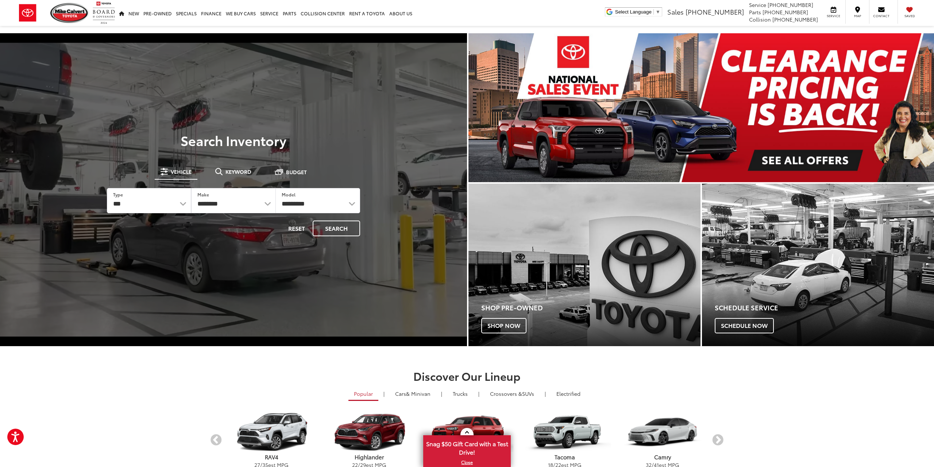 This screenshot has width=934, height=467. What do you see at coordinates (467, 375) in the screenshot?
I see `h2: Discover Our Lineup` at bounding box center [467, 375].